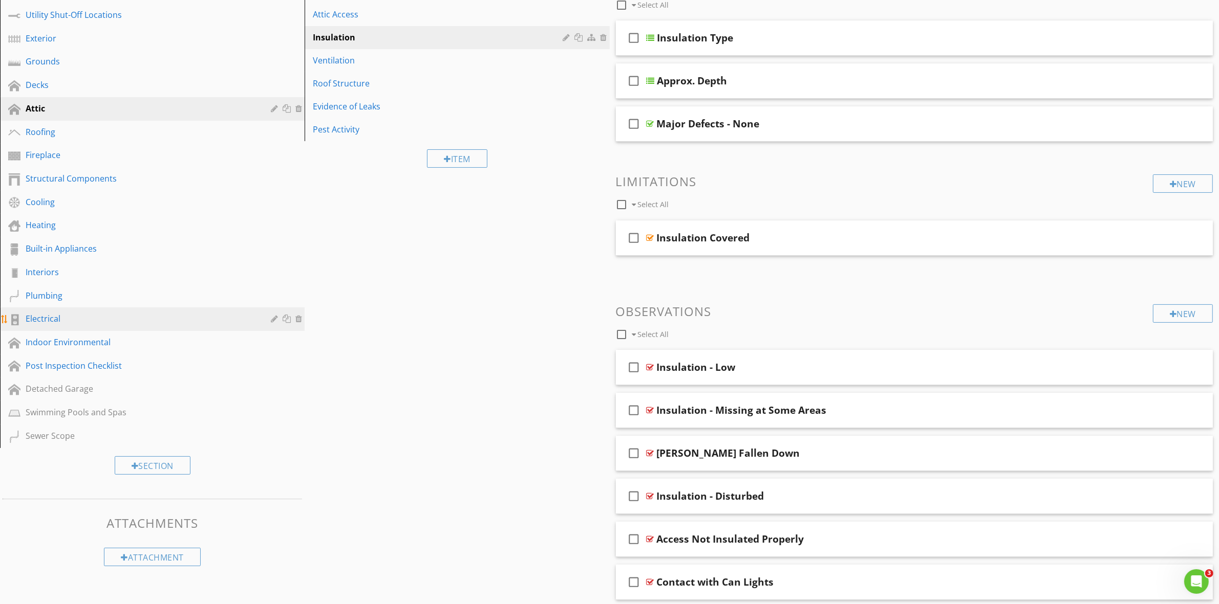 The image size is (1219, 604). What do you see at coordinates (439, 106) in the screenshot?
I see `div: Evidence of Leaks` at bounding box center [439, 106].